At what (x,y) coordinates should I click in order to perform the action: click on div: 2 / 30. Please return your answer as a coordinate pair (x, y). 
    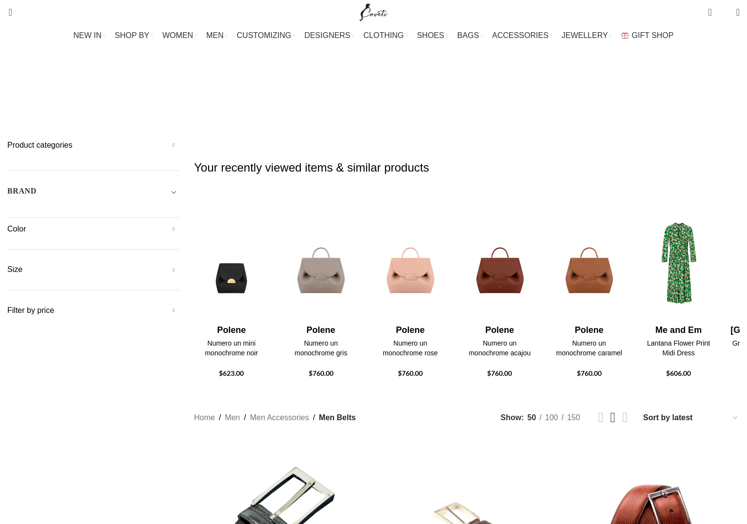
    Looking at the image, I should click on (231, 291).